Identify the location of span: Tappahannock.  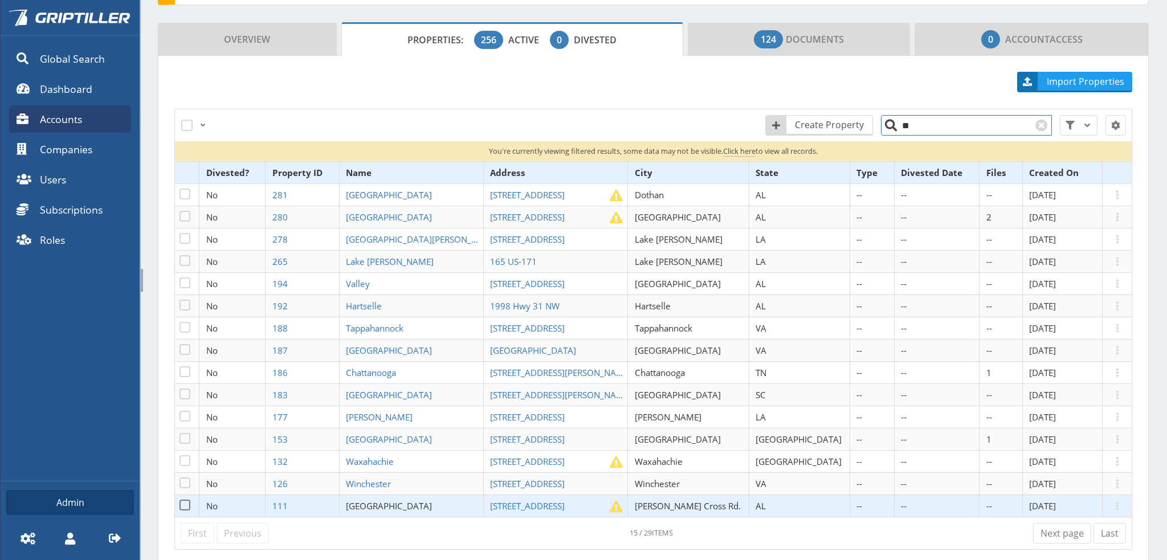
(663, 328).